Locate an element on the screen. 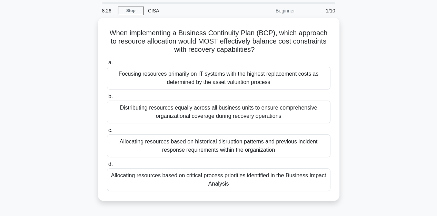 The height and width of the screenshot is (216, 437). div: CISA is located at coordinates (191, 11).